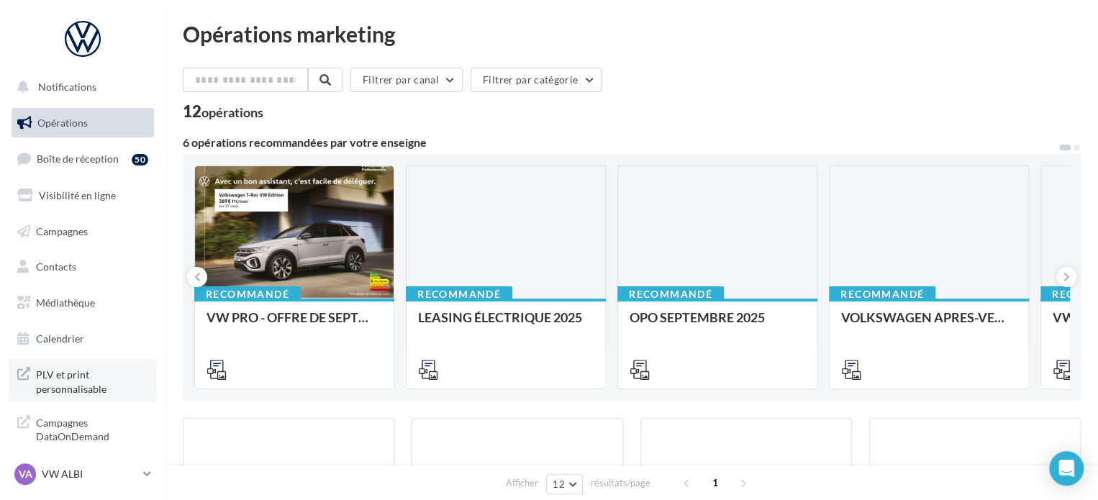  I want to click on button: Filtrer par canal, so click(407, 80).